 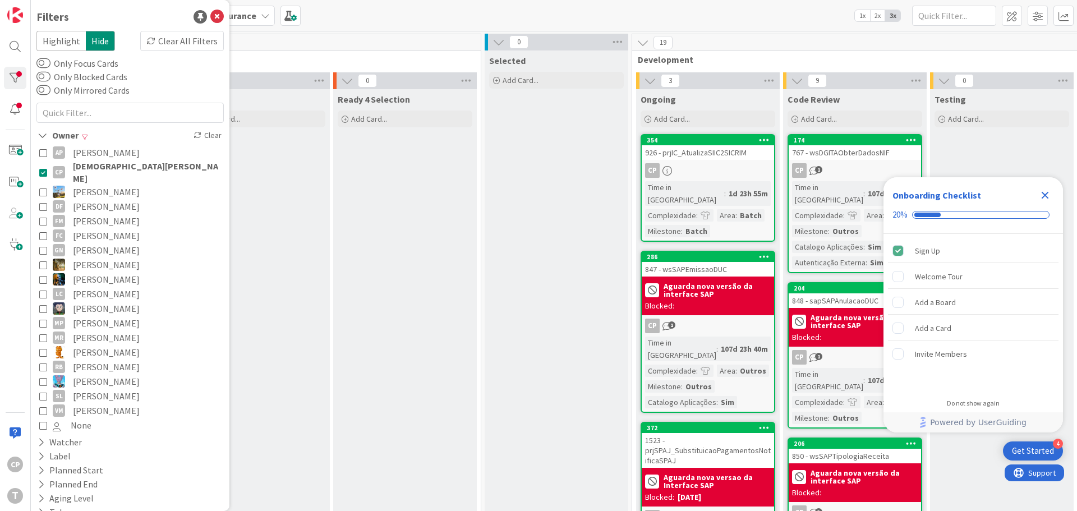 I want to click on div: Autenticação Externa, so click(x=829, y=263).